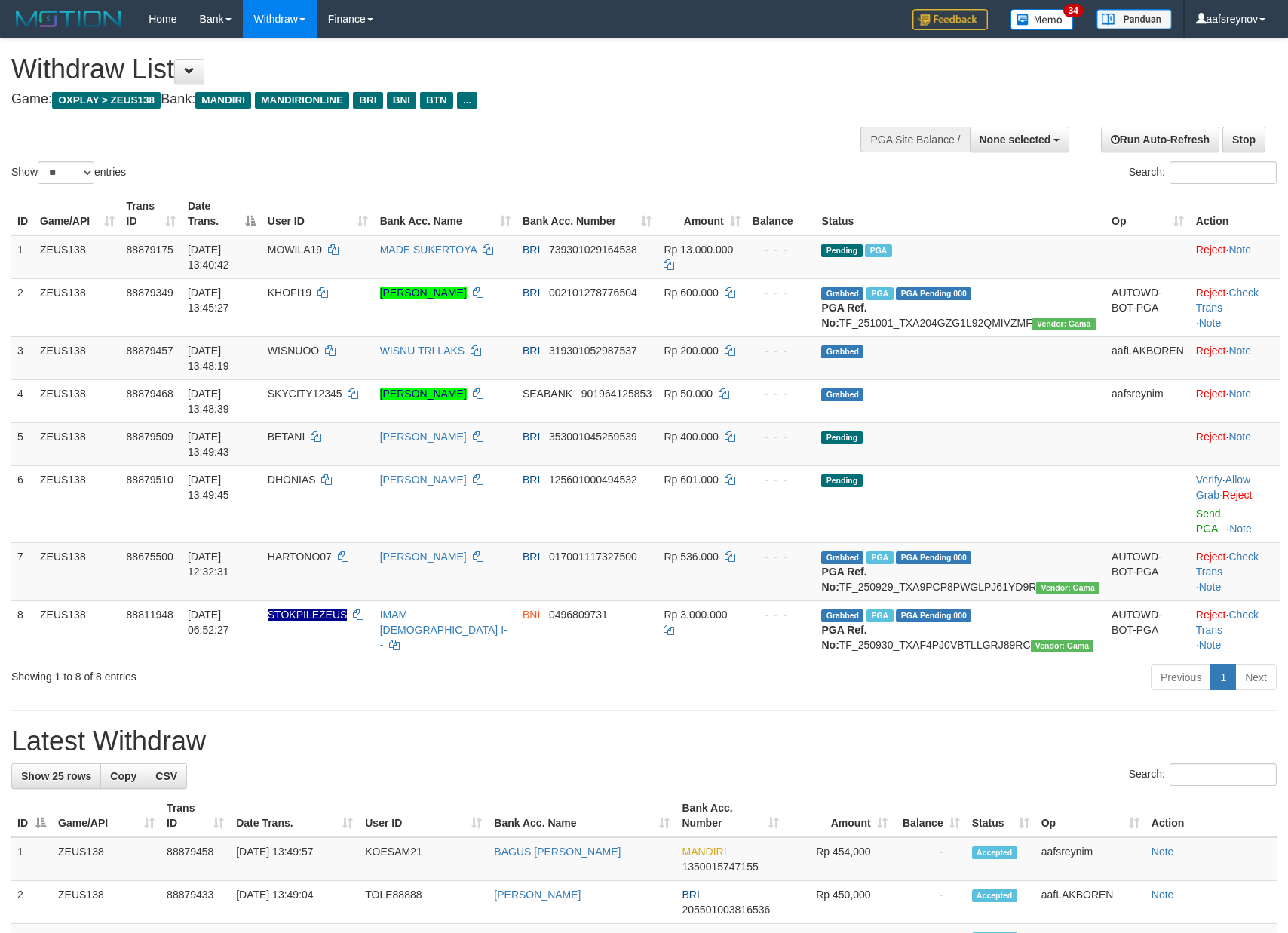  What do you see at coordinates (691, 437) in the screenshot?
I see `span: Rp 400.000` at bounding box center [691, 437].